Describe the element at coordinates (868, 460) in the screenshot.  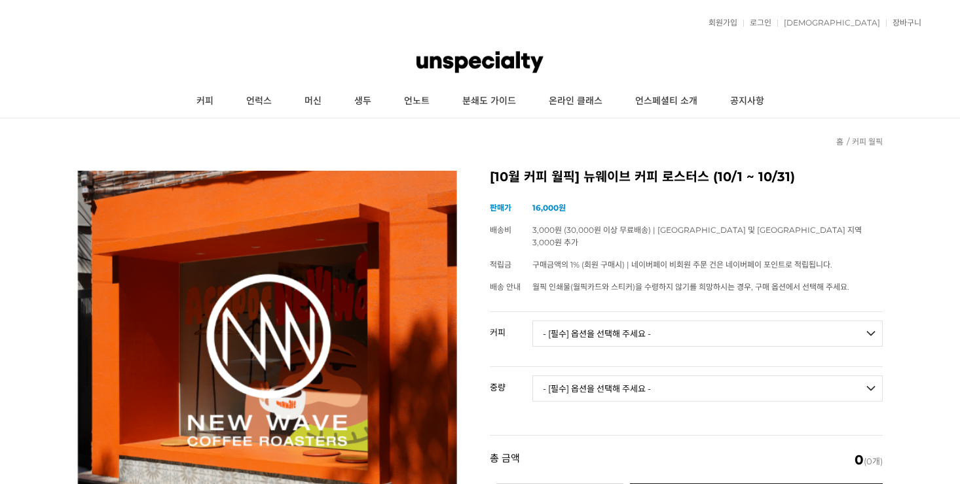
I see `span: (0개)` at that location.